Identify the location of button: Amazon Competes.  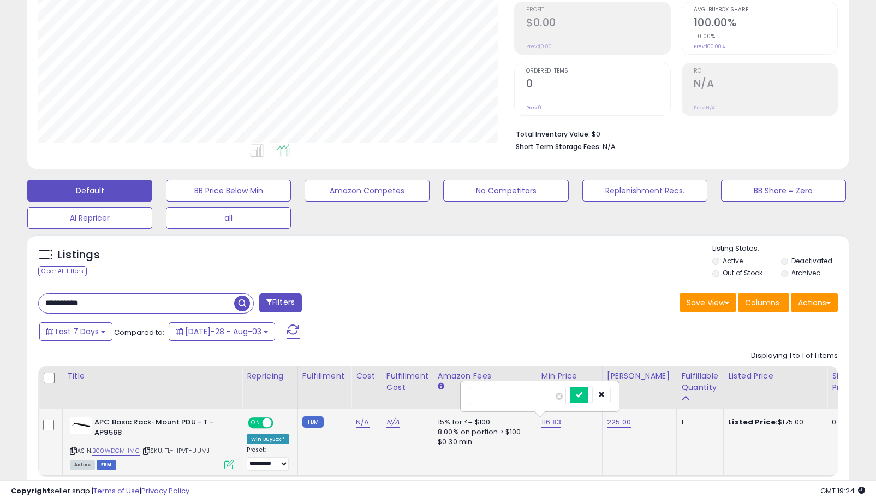
(367, 190).